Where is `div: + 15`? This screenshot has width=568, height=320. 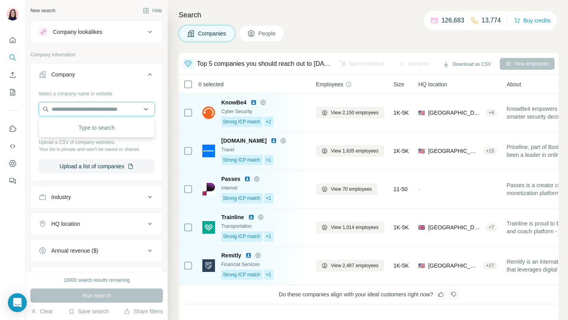 div: + 15 is located at coordinates (490, 151).